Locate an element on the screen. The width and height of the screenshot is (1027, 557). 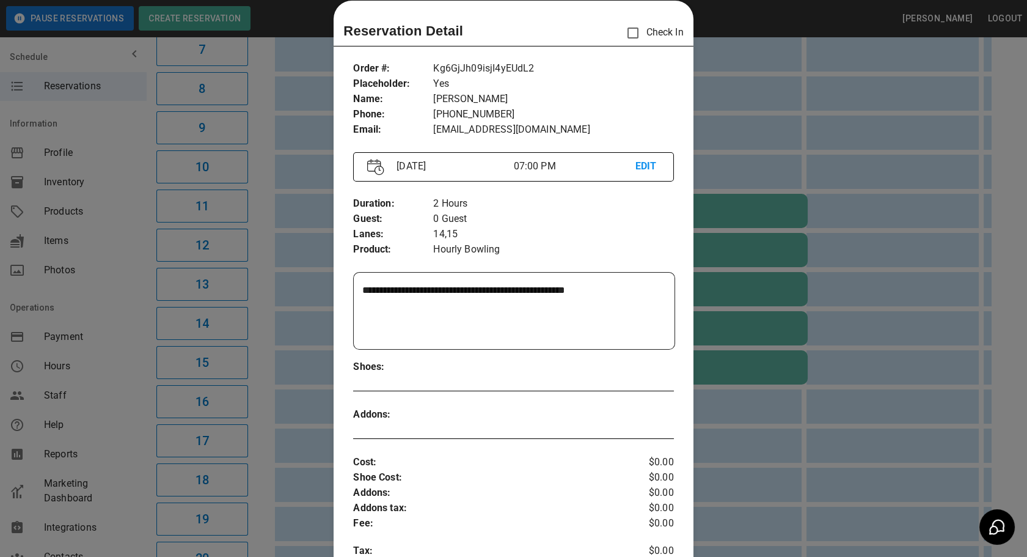
p: Yes is located at coordinates (553, 84).